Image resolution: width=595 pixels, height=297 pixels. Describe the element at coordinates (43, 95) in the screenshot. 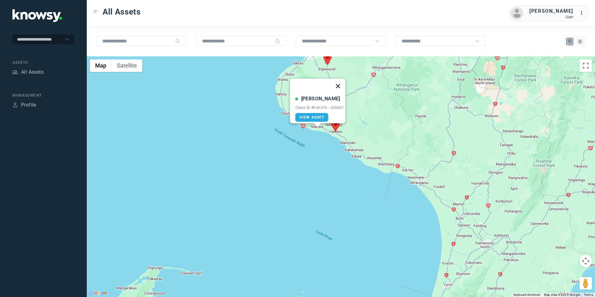

I see `div: Management` at that location.